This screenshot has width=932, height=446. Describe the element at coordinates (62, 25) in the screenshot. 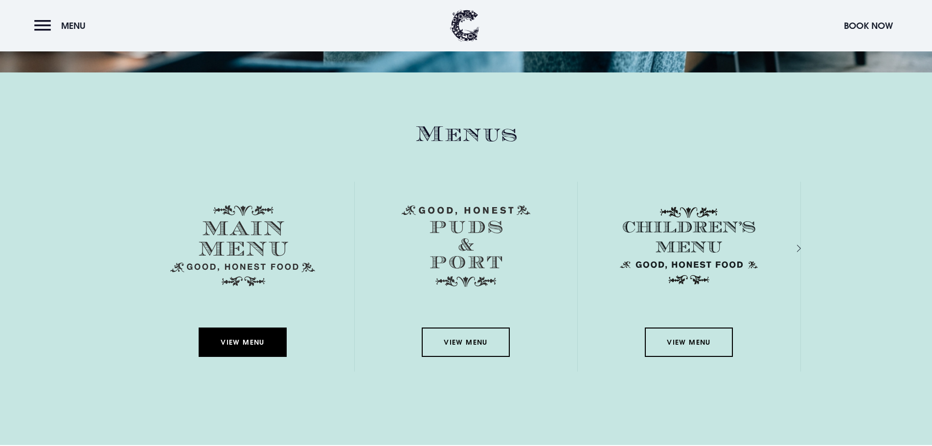

I see `button: Menu` at that location.